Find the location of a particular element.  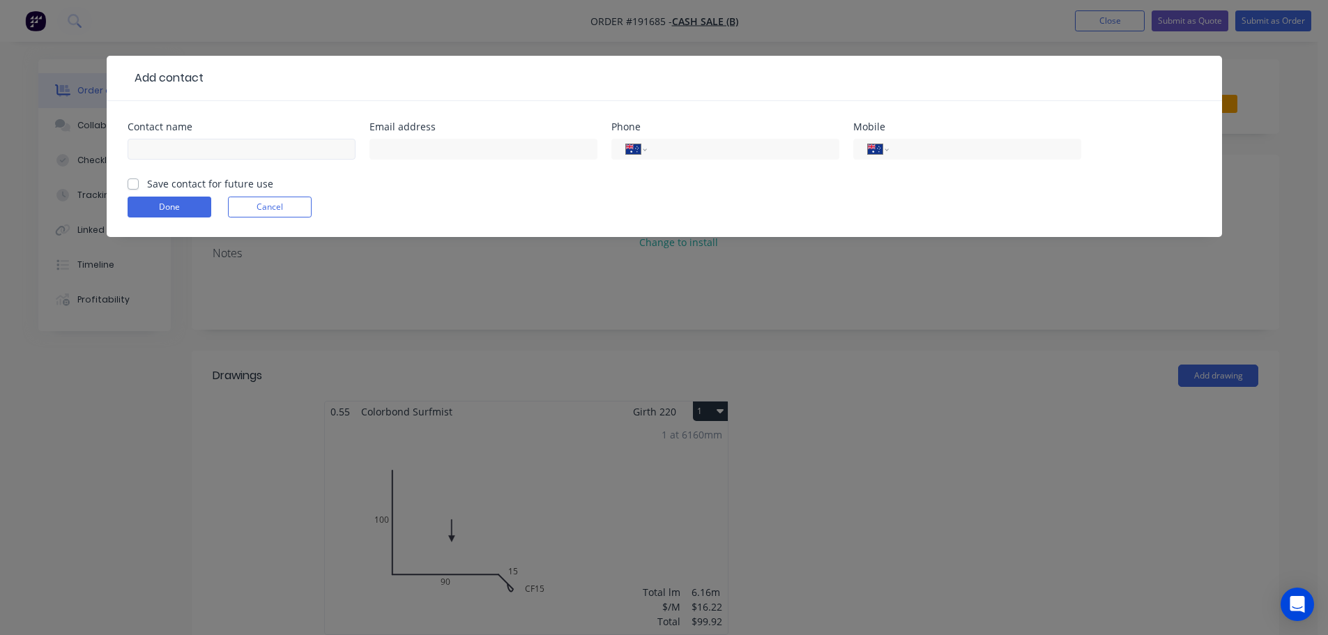

div: Contact name is located at coordinates (241, 127).